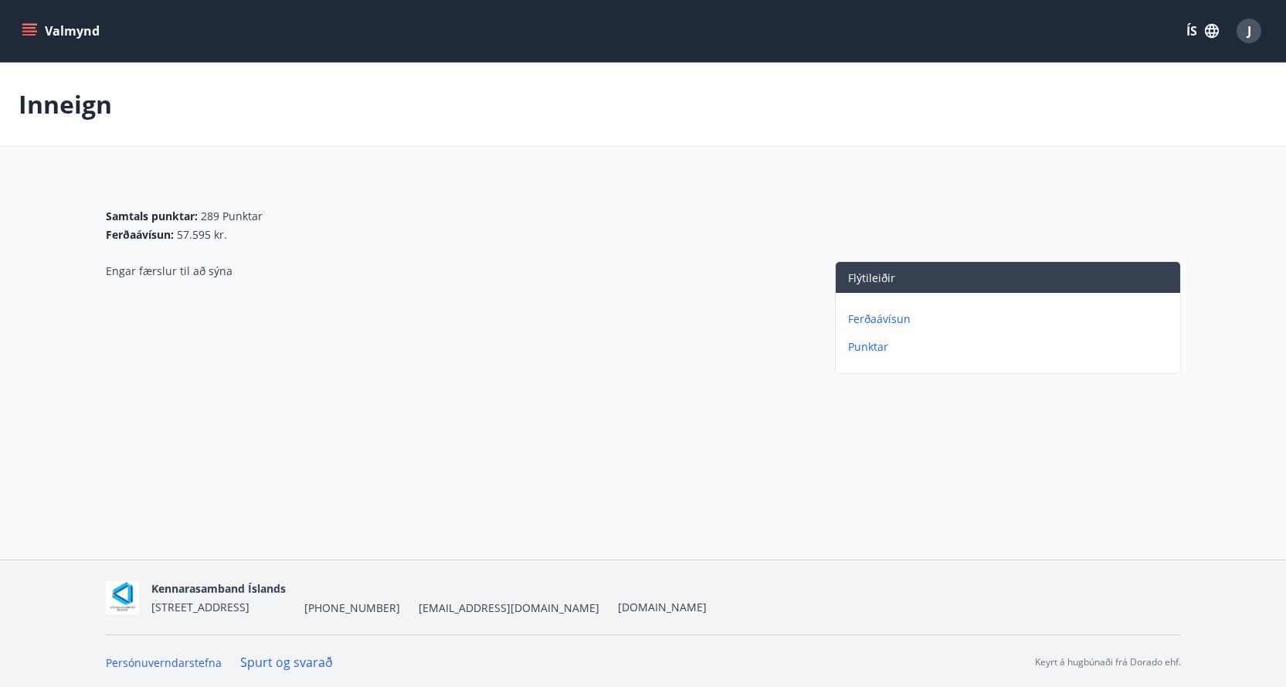 The height and width of the screenshot is (687, 1286). Describe the element at coordinates (219, 588) in the screenshot. I see `span: Kennarasamband Íslands` at that location.